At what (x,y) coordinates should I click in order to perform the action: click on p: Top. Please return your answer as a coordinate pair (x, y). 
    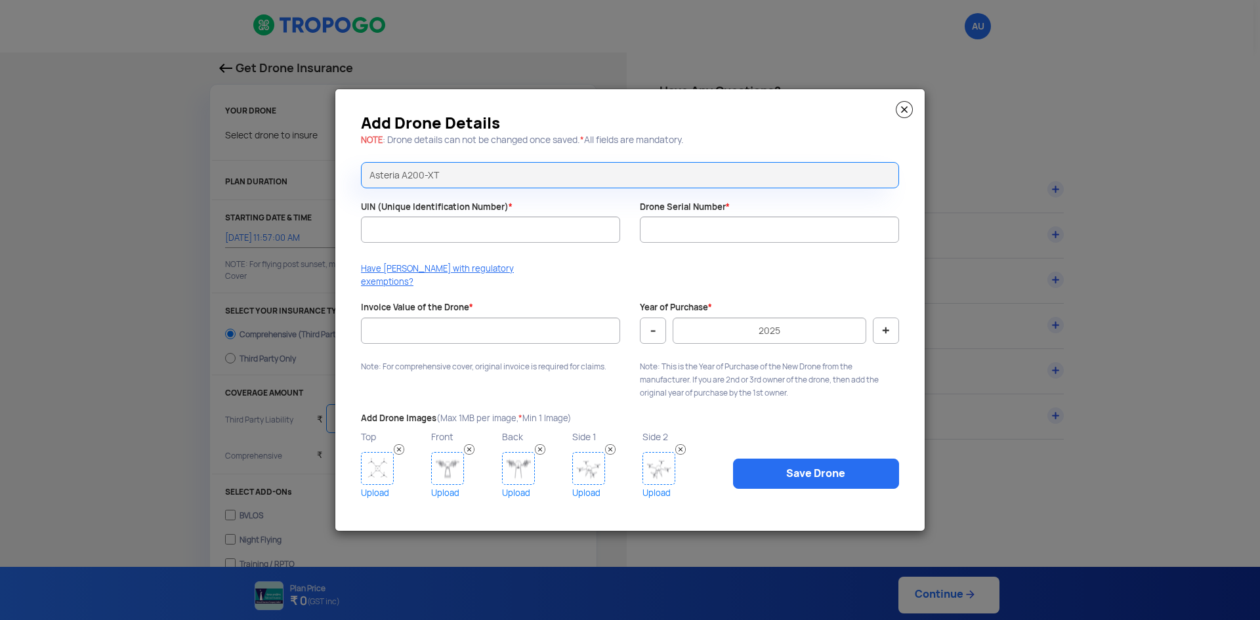
    Looking at the image, I should click on (394, 437).